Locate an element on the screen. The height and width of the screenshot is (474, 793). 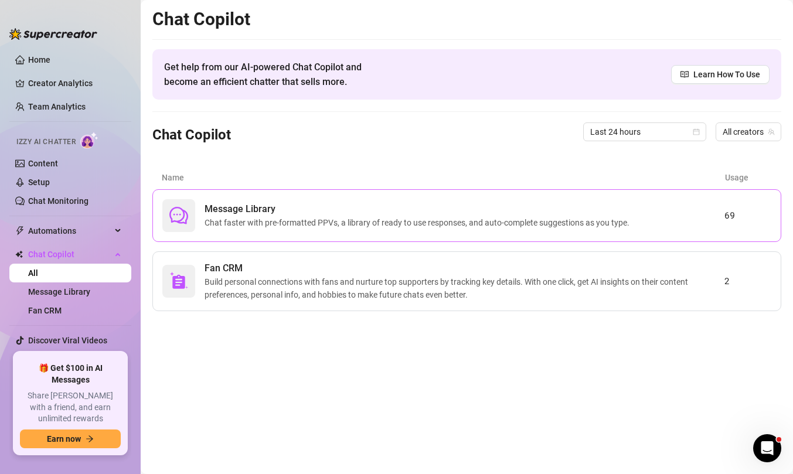
span: read is located at coordinates (684, 74).